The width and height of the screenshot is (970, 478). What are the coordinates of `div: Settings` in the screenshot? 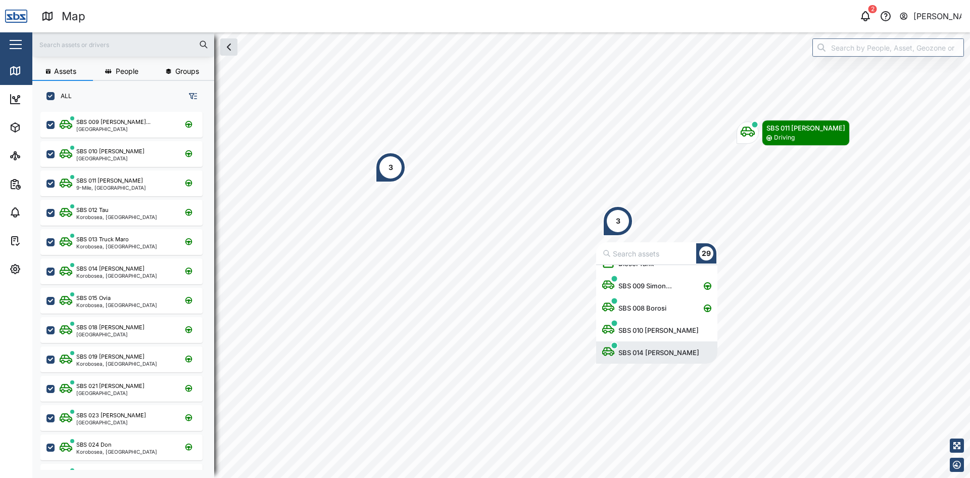 It's located at (44, 269).